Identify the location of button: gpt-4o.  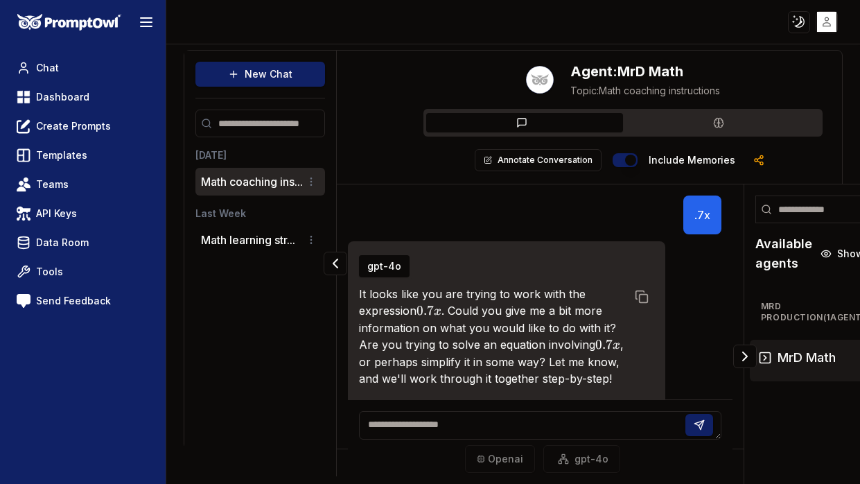
(384, 266).